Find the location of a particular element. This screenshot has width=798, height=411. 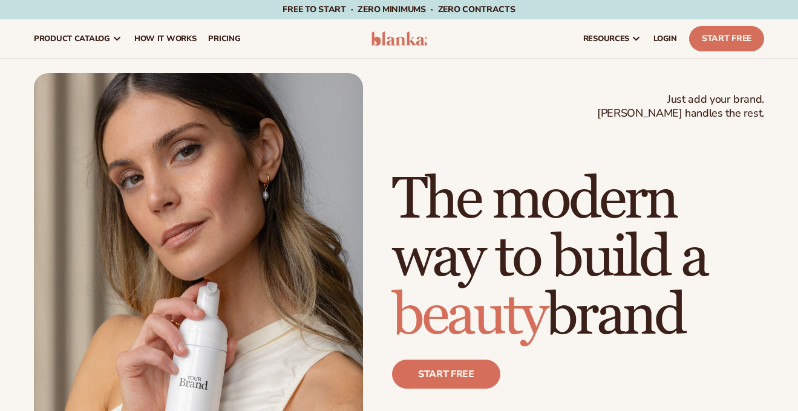

a: How It Works is located at coordinates (165, 39).